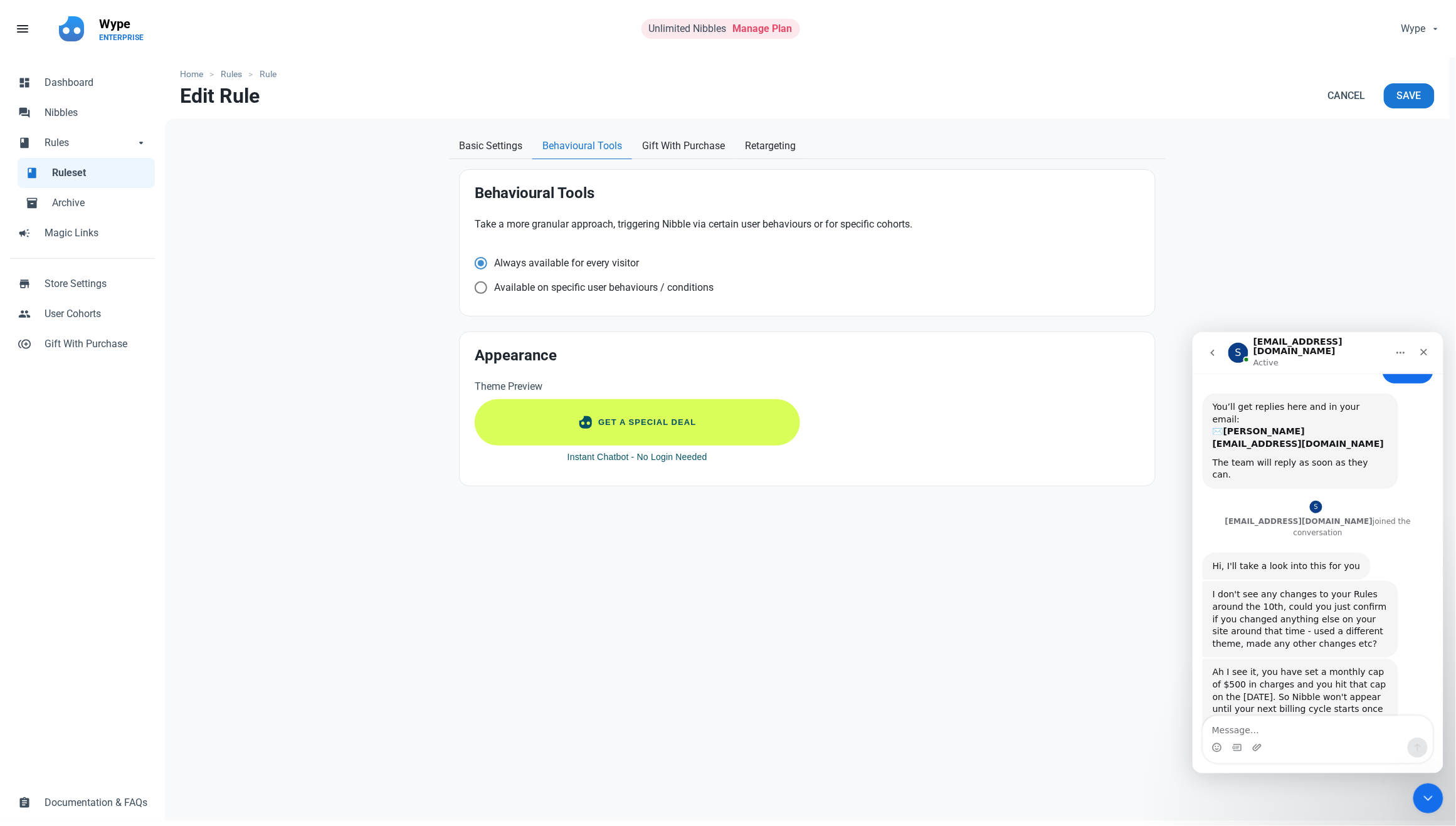  Describe the element at coordinates (94, 235) in the screenshot. I see `div: Hi, I'll take a look into this for you` at that location.